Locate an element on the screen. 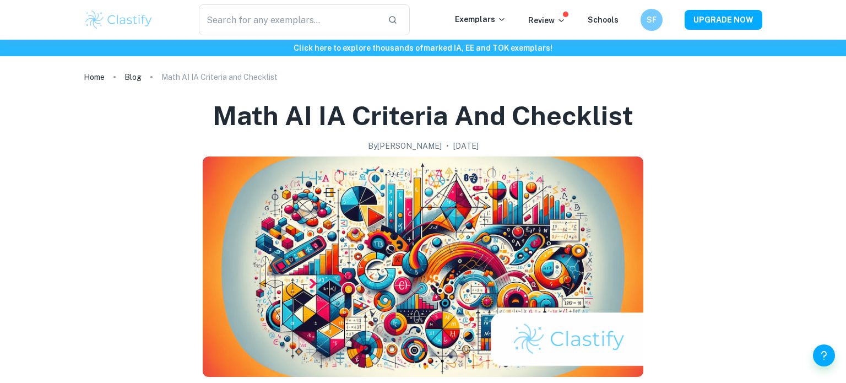 This screenshot has width=846, height=383. input: Search for any exemplars... is located at coordinates (289, 20).